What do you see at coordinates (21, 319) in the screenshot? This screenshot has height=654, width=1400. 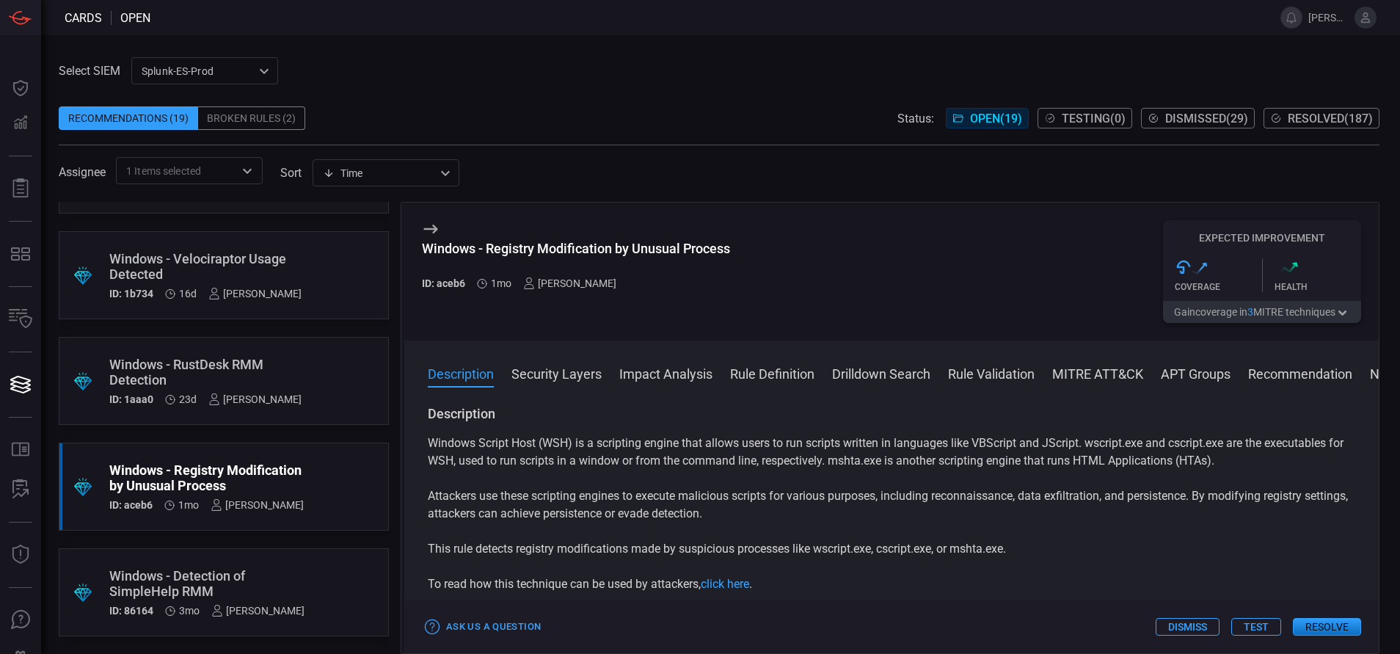 I see `button: Inventory` at bounding box center [21, 319].